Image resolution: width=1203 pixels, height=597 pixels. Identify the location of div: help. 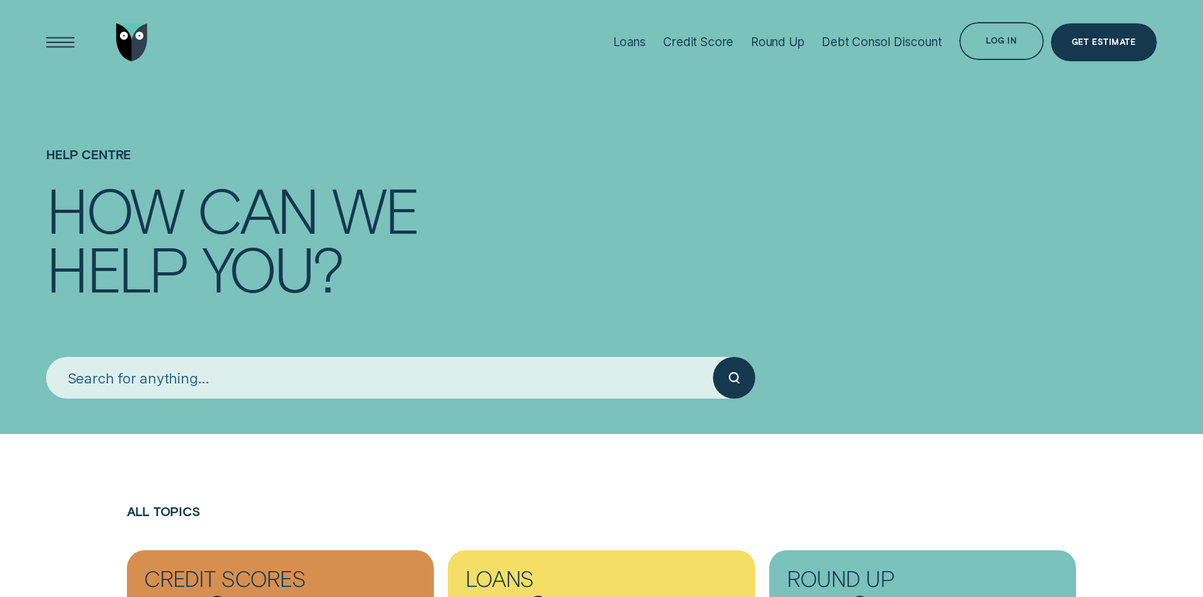
(116, 267).